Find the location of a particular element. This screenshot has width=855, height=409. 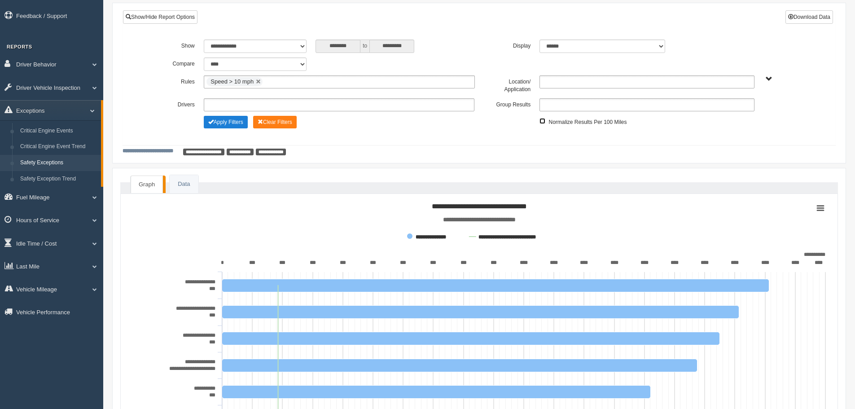

span: to is located at coordinates (365, 46).